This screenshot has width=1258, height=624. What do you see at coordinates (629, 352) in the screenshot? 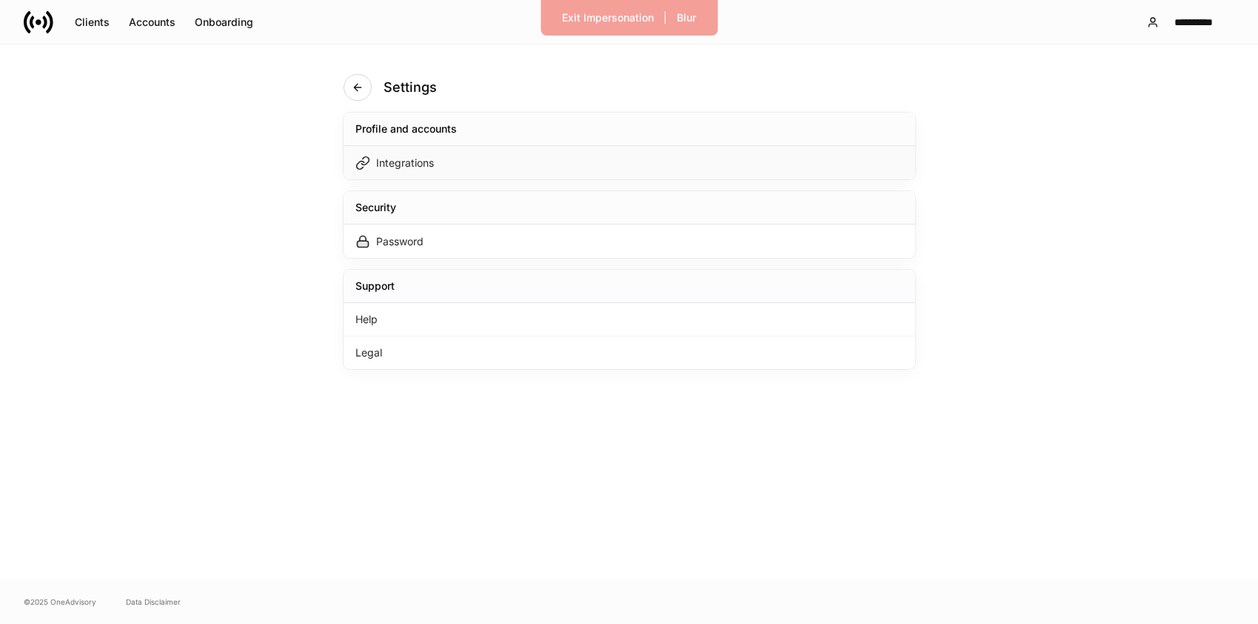
I see `div: Legal` at bounding box center [629, 352].